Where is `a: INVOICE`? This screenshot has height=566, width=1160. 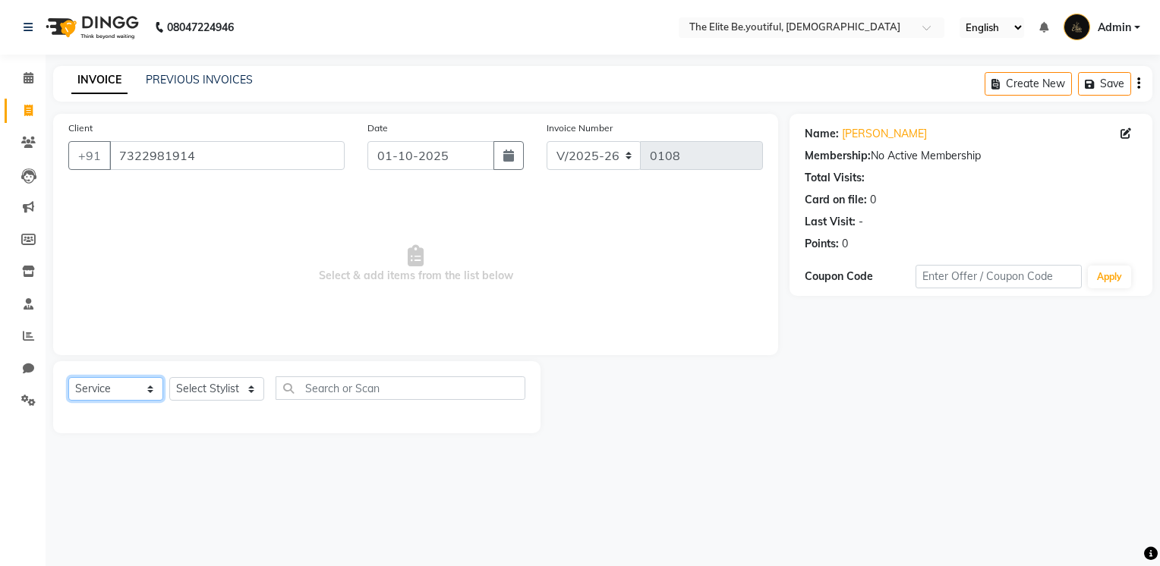 a: INVOICE is located at coordinates (99, 80).